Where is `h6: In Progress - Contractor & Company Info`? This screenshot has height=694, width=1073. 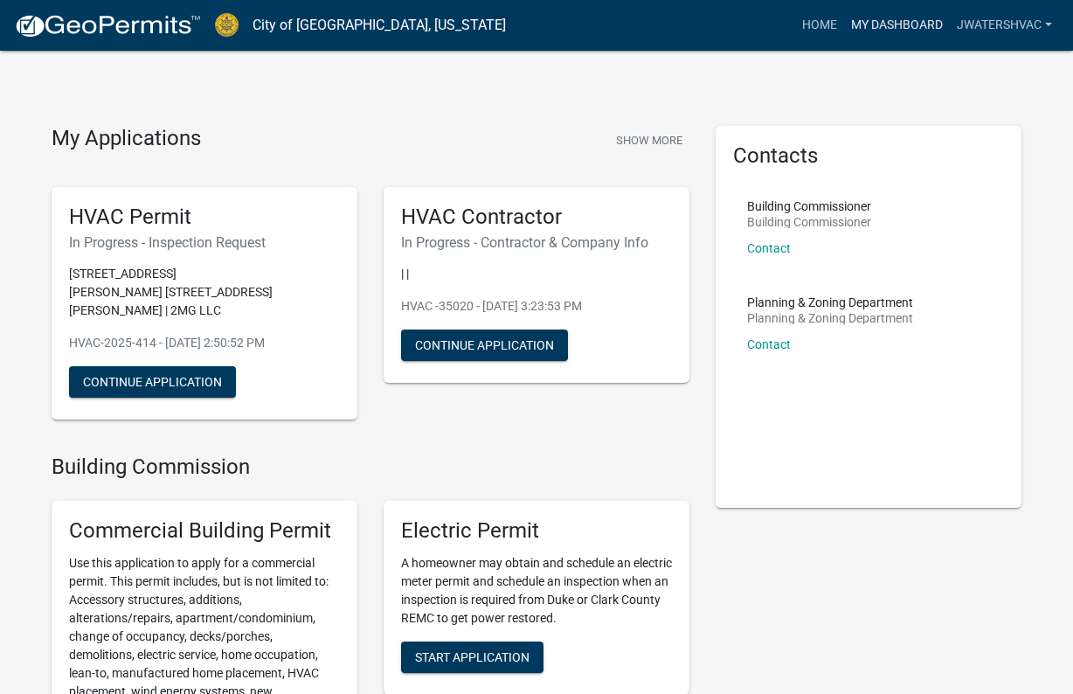
h6: In Progress - Contractor & Company Info is located at coordinates (537, 242).